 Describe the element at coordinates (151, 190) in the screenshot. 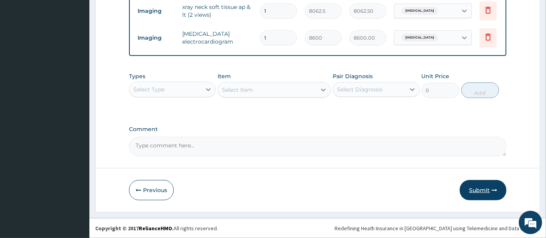

I see `button: Previous` at that location.